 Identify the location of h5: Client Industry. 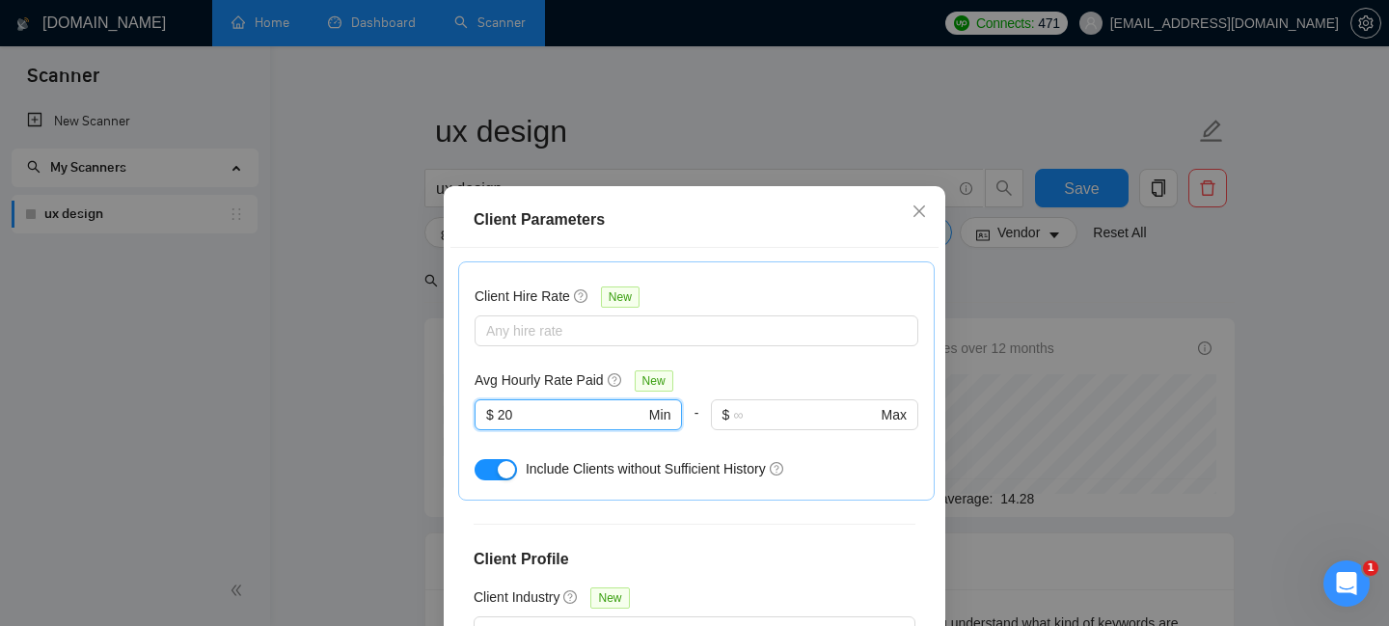
(516, 597).